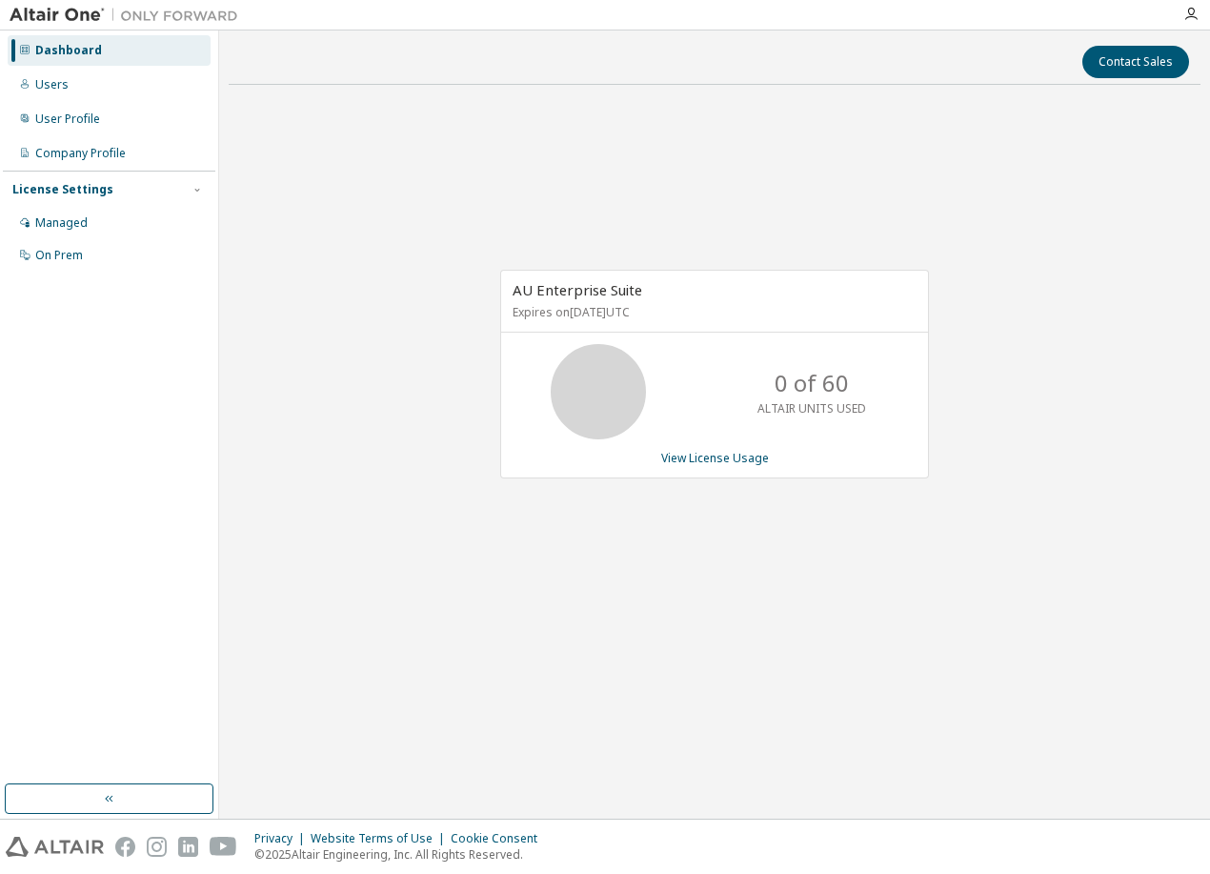 The width and height of the screenshot is (1210, 874). Describe the element at coordinates (69, 51) in the screenshot. I see `div: Dashboard` at that location.